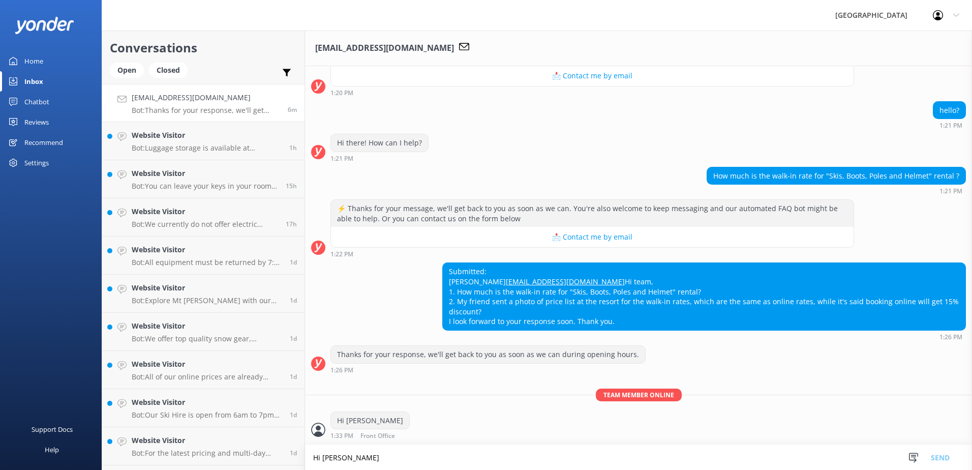  Describe the element at coordinates (52, 449) in the screenshot. I see `div: Help` at that location.